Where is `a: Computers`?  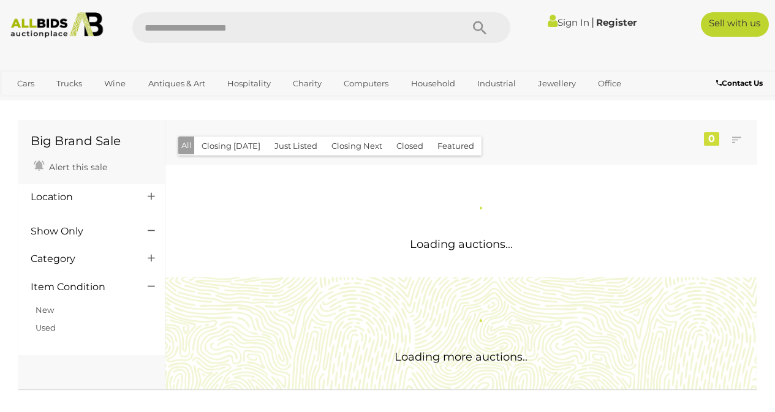
a: Computers is located at coordinates (366, 83).